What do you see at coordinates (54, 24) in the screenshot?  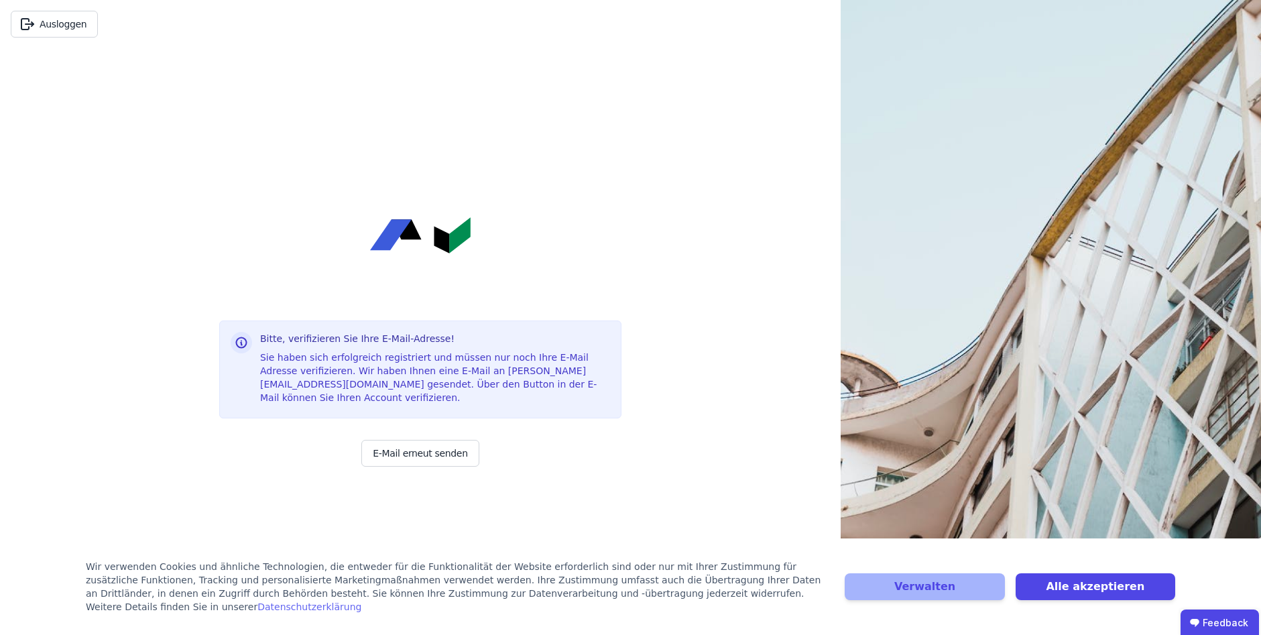 I see `button: Ausloggen` at bounding box center [54, 24].